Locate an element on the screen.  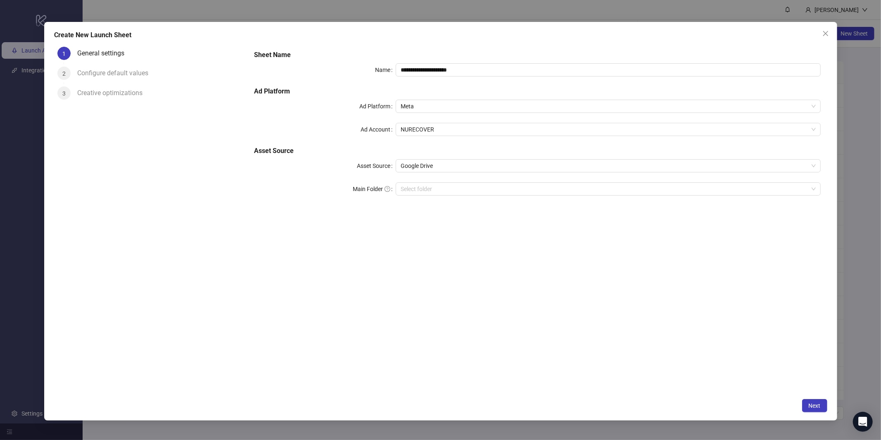
label: Asset Source is located at coordinates (376, 166).